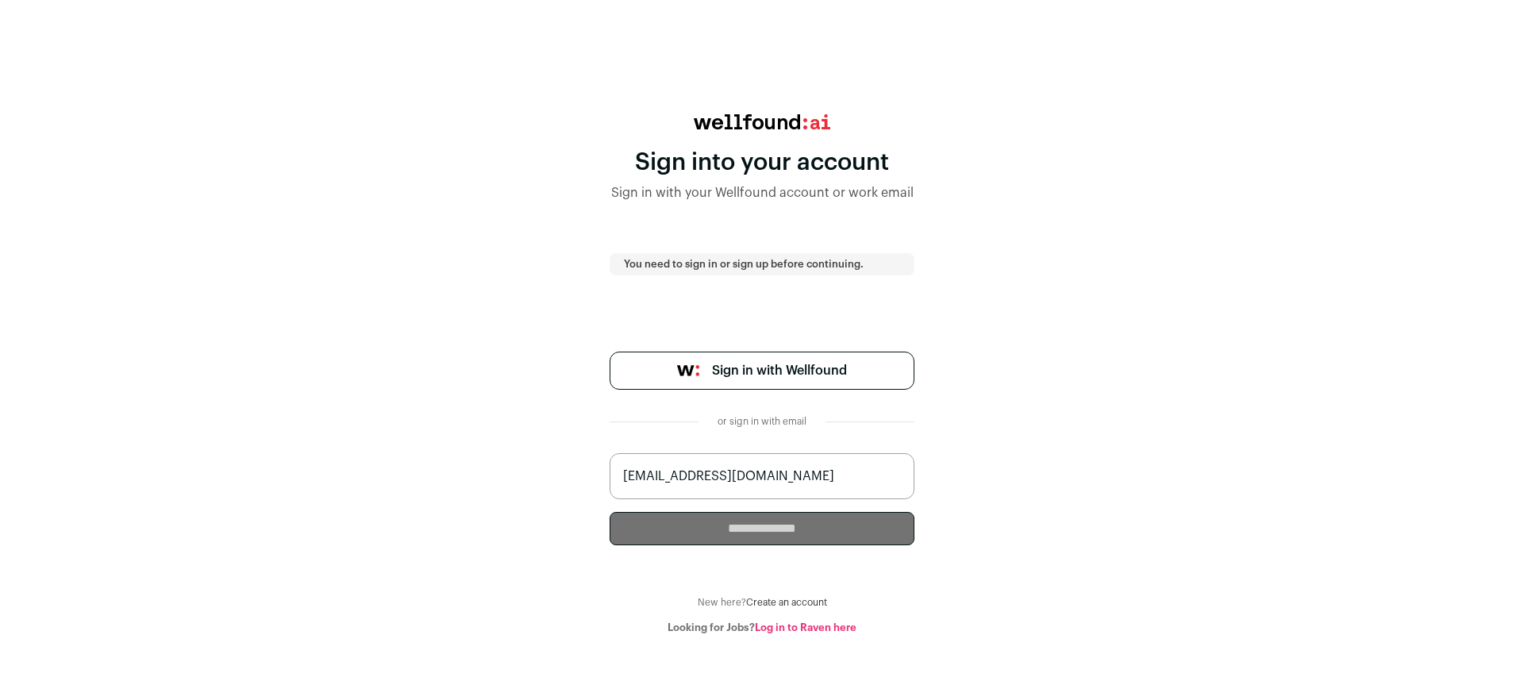 The image size is (1524, 681). Describe the element at coordinates (762, 264) in the screenshot. I see `p: You need to sign in or sign up before continuing.` at that location.